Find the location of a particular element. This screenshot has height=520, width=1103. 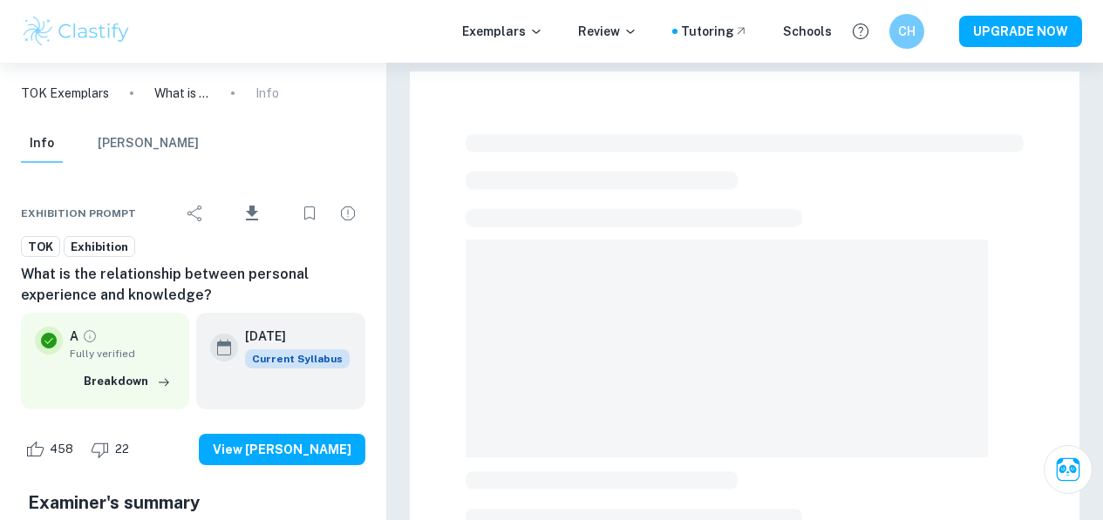

span: Current Syllabus is located at coordinates (297, 359).